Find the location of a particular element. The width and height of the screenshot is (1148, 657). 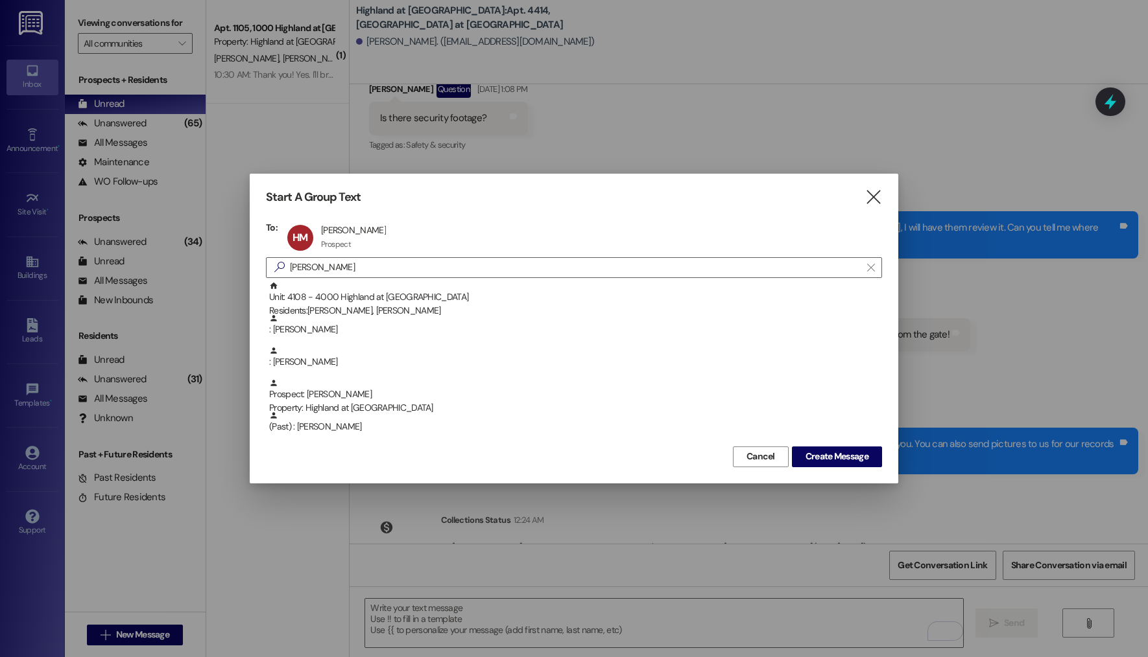

input: Search for any contact or apartment is located at coordinates (575, 268).